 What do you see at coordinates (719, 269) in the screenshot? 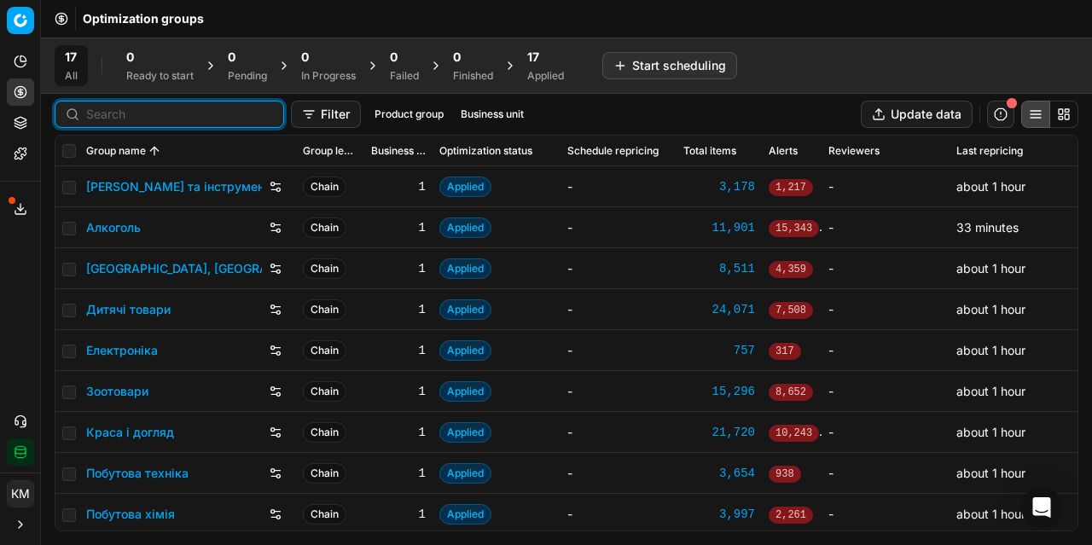
I see `div: 8,511` at bounding box center [719, 269].